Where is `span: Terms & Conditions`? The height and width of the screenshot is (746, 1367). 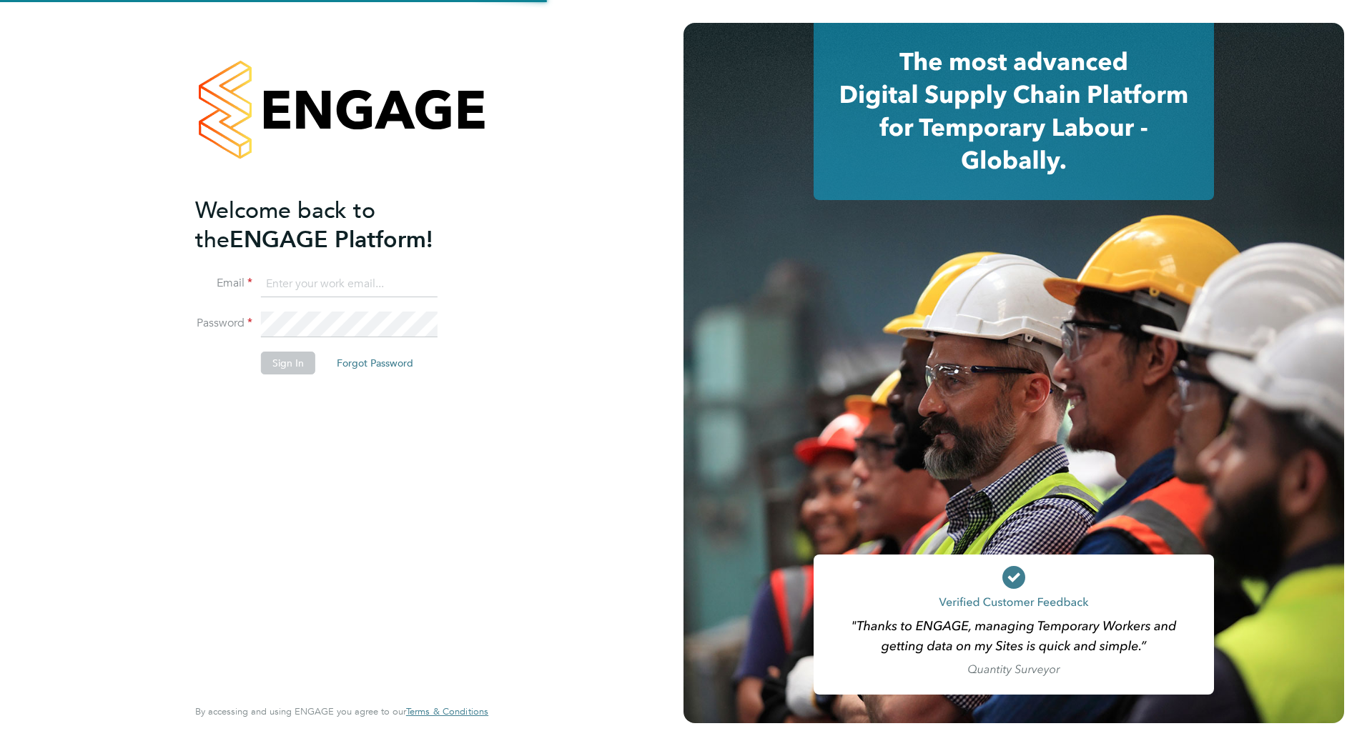 span: Terms & Conditions is located at coordinates (447, 711).